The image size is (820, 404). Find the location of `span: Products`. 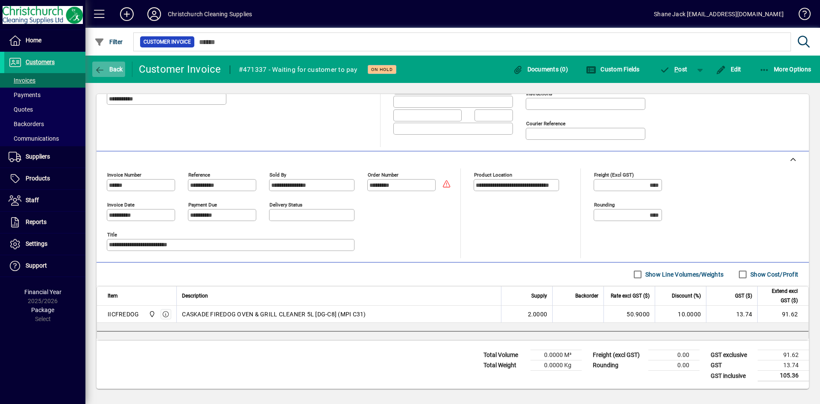

span: Products is located at coordinates (38, 178).